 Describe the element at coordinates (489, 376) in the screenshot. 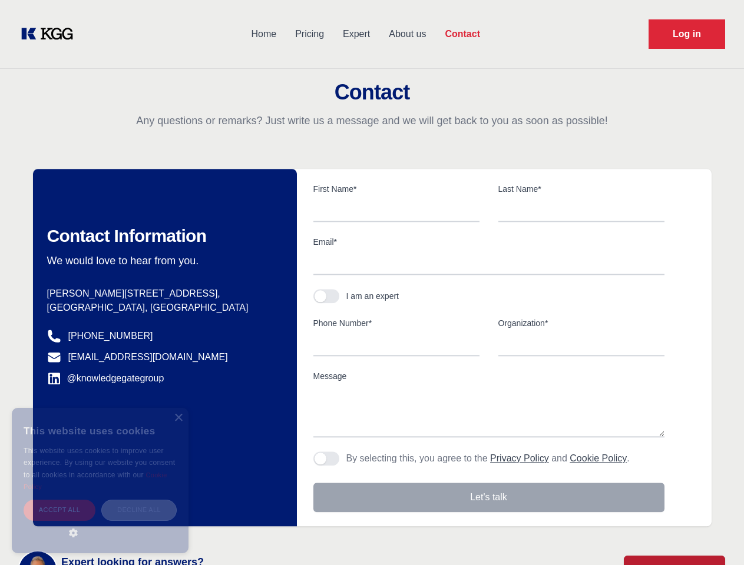

I see `label: Message` at that location.